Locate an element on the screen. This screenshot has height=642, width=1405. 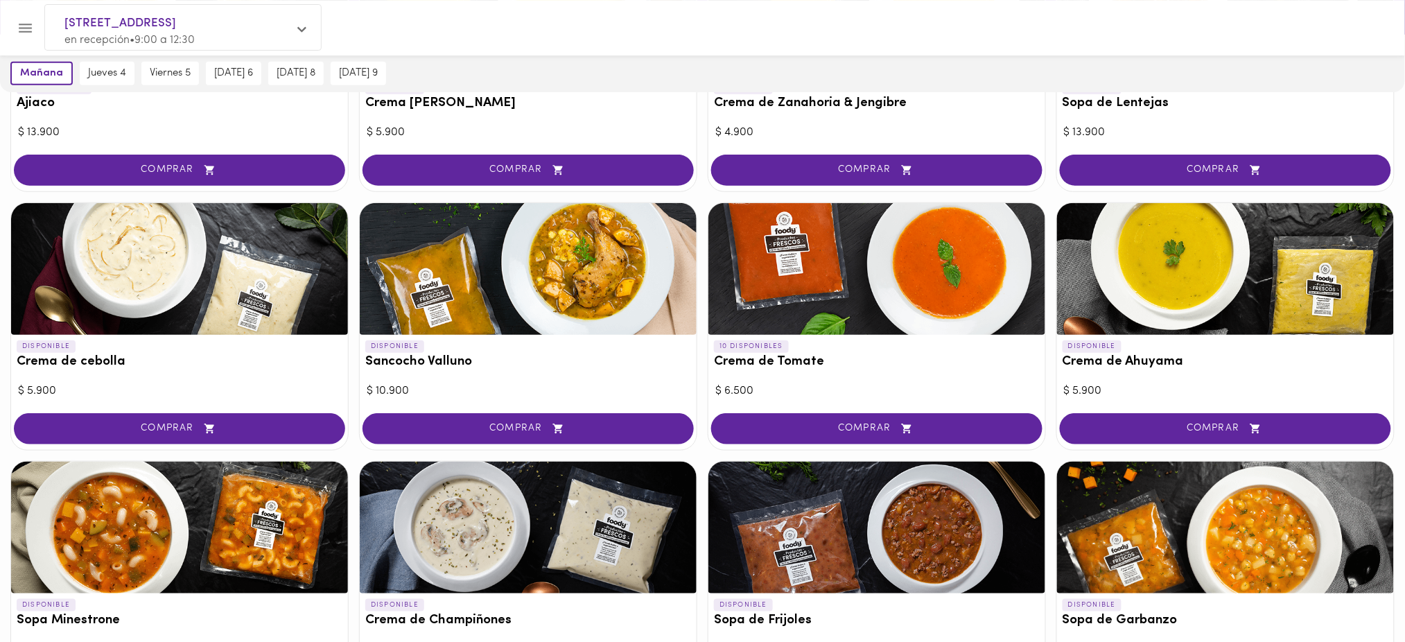
div: Sopa de Frijoles is located at coordinates (877, 528).